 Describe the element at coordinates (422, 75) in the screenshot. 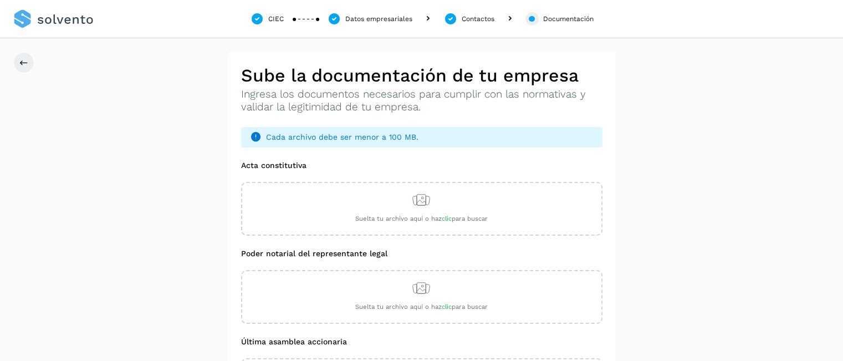

I see `h2: Sube la documentación de tu empresa` at that location.